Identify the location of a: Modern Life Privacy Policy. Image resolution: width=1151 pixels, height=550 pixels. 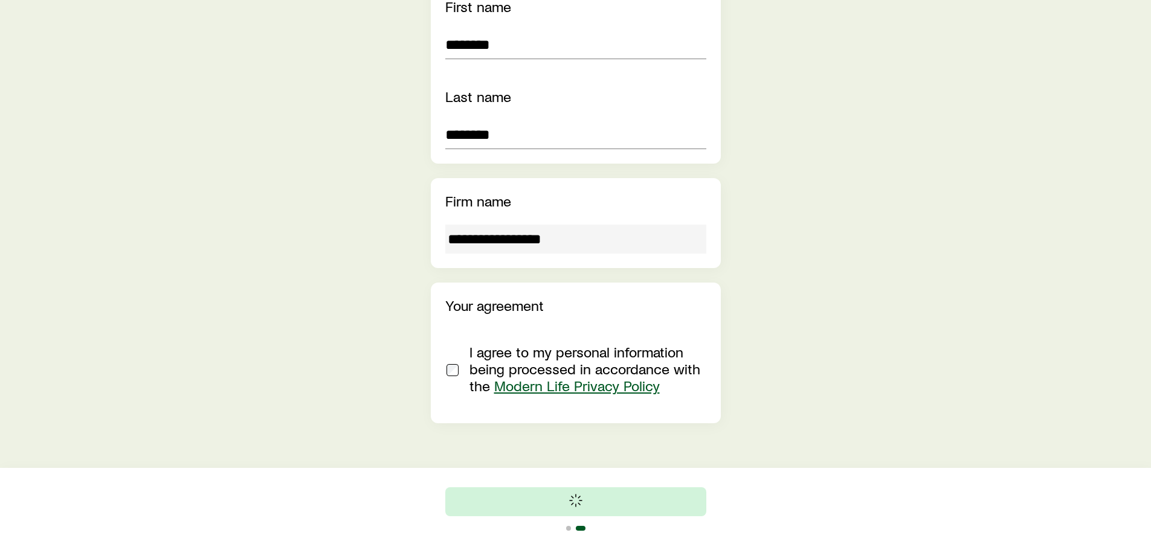
(577, 385).